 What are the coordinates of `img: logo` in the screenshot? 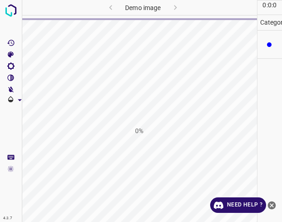 It's located at (11, 10).